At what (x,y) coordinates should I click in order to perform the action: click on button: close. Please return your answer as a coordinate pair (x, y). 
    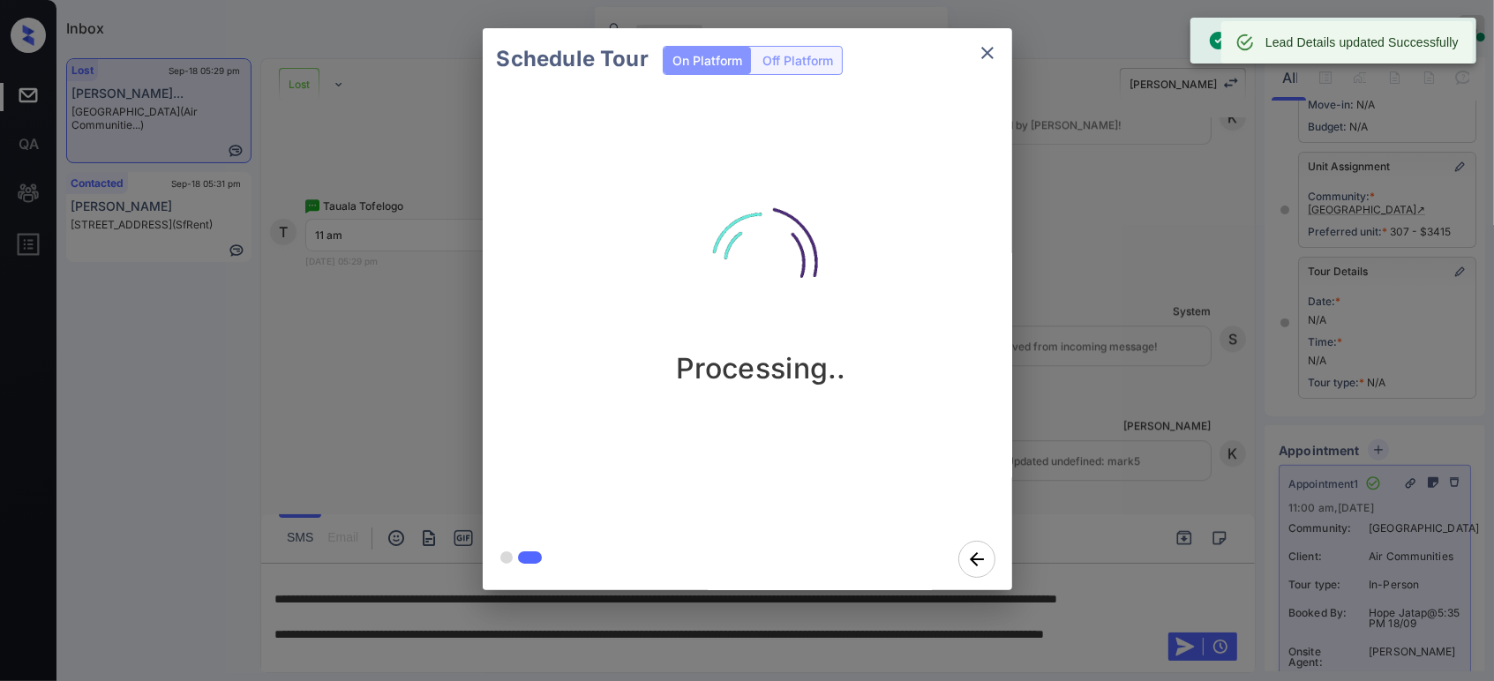
    Looking at the image, I should click on (988, 53).